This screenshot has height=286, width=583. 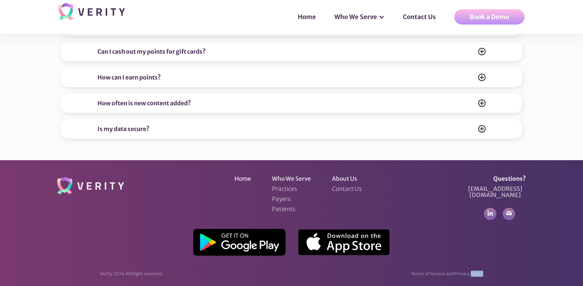 I want to click on a: About Us, so click(x=344, y=179).